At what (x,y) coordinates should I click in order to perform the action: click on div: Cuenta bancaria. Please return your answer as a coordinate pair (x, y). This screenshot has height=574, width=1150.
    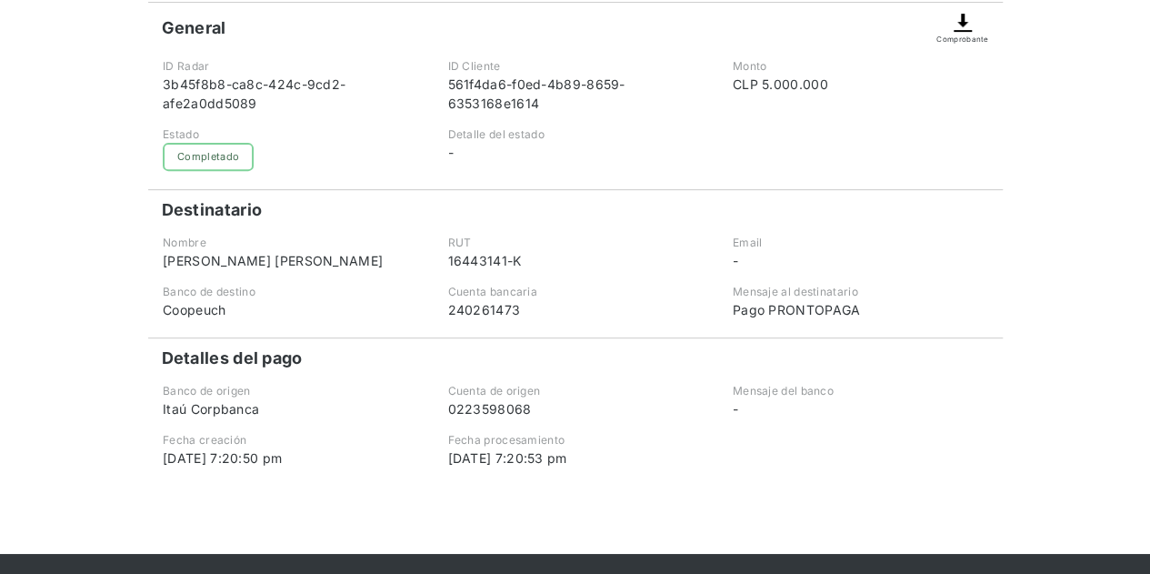
    Looking at the image, I should click on (575, 292).